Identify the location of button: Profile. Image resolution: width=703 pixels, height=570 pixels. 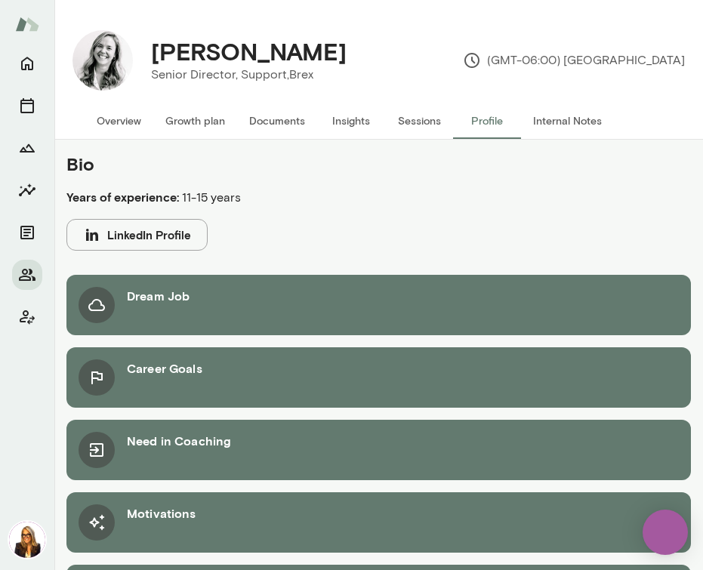
(487, 121).